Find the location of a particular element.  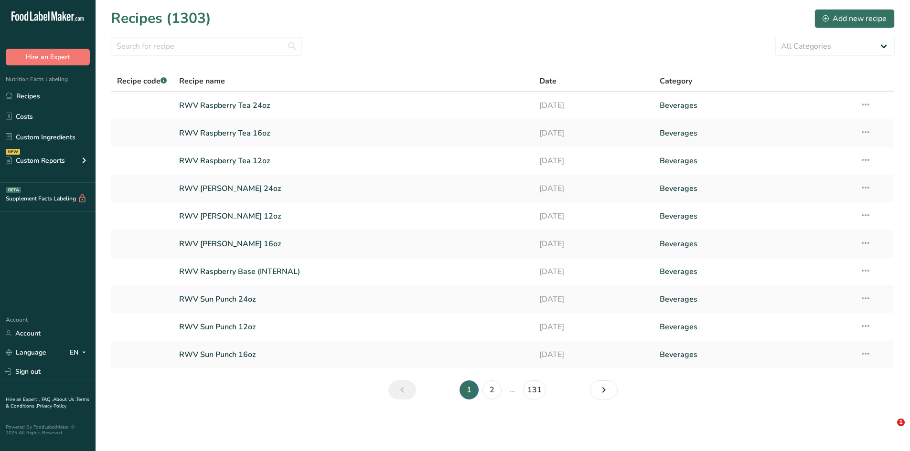

a: RWV Raspberry Base (INTERNAL) is located at coordinates (354, 272).